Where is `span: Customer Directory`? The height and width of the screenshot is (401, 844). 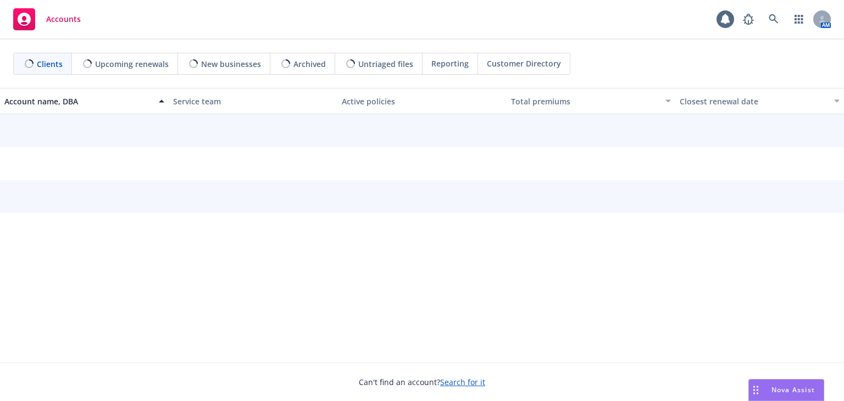 span: Customer Directory is located at coordinates (524, 63).